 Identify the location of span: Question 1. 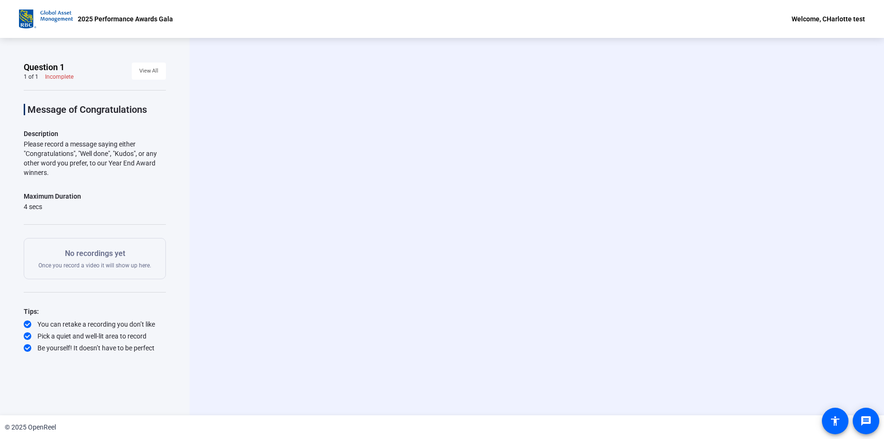
(44, 67).